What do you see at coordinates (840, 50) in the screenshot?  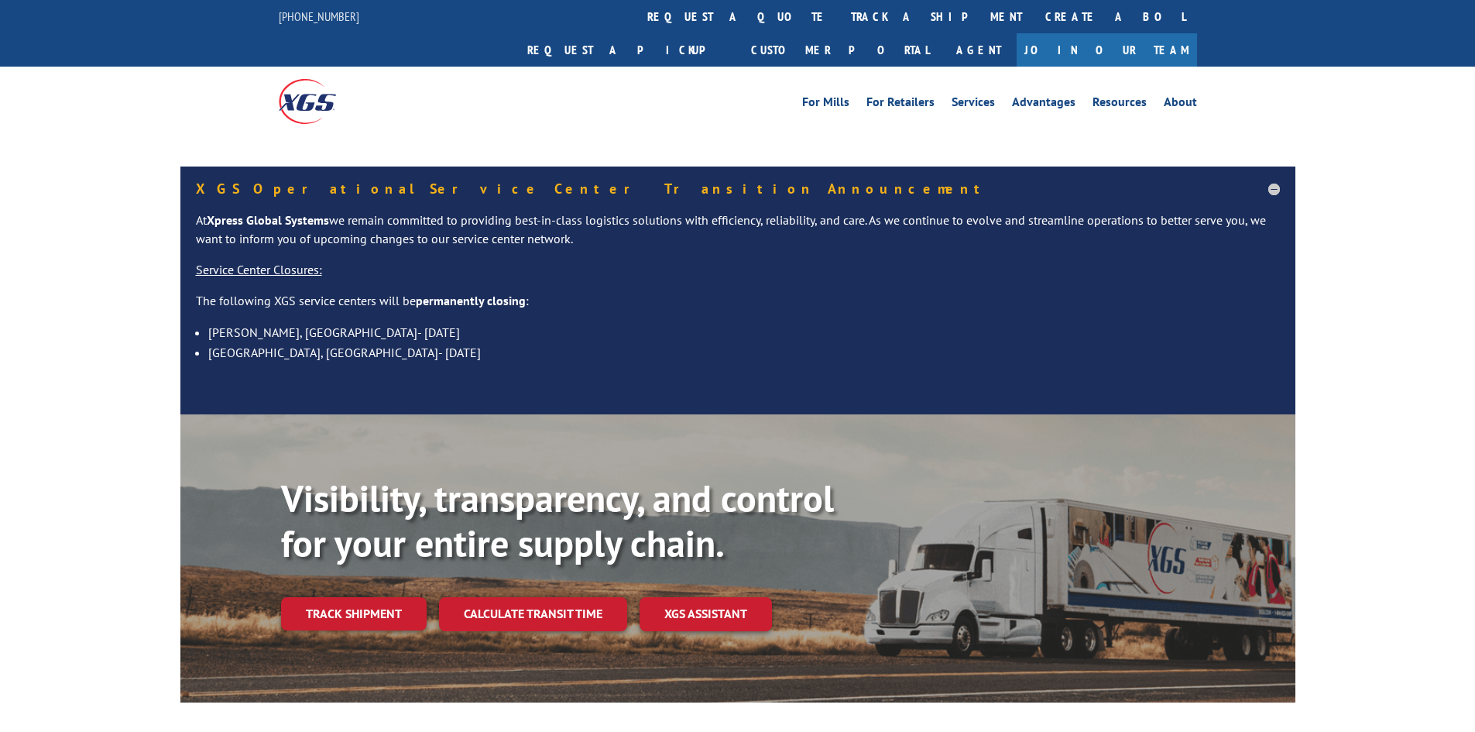 I see `a: Customer Portal` at bounding box center [840, 50].